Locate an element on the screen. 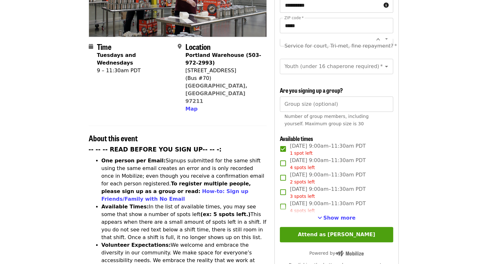  strong: -- -- -- READ BEFORE YOU SIGN UP-- -- -: is located at coordinates (155, 149).